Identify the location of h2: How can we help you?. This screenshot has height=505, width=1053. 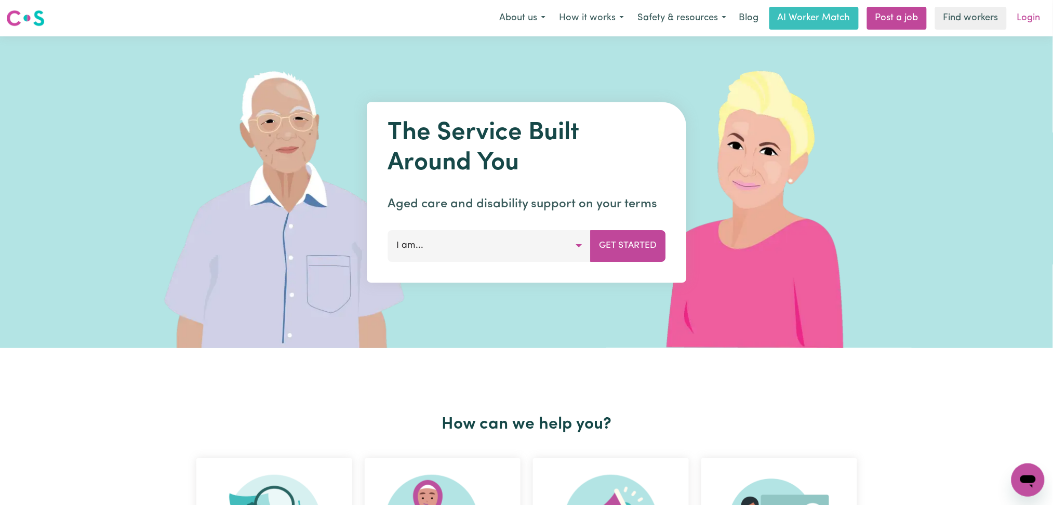
(527, 424).